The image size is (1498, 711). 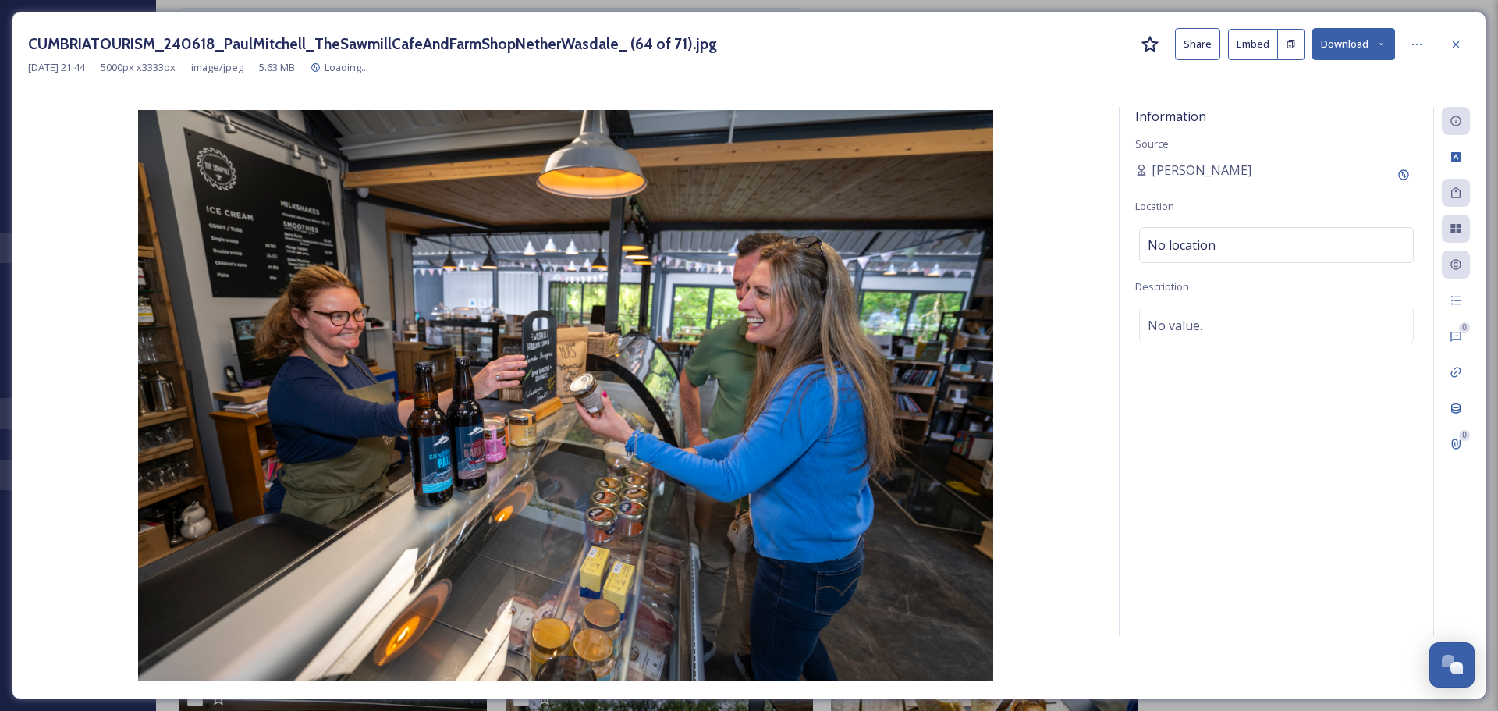 What do you see at coordinates (1154, 206) in the screenshot?
I see `span: Location` at bounding box center [1154, 206].